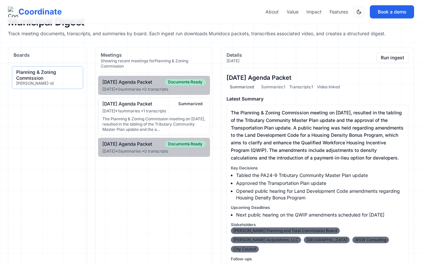 This screenshot has height=263, width=422. I want to click on a: Impact, so click(314, 12).